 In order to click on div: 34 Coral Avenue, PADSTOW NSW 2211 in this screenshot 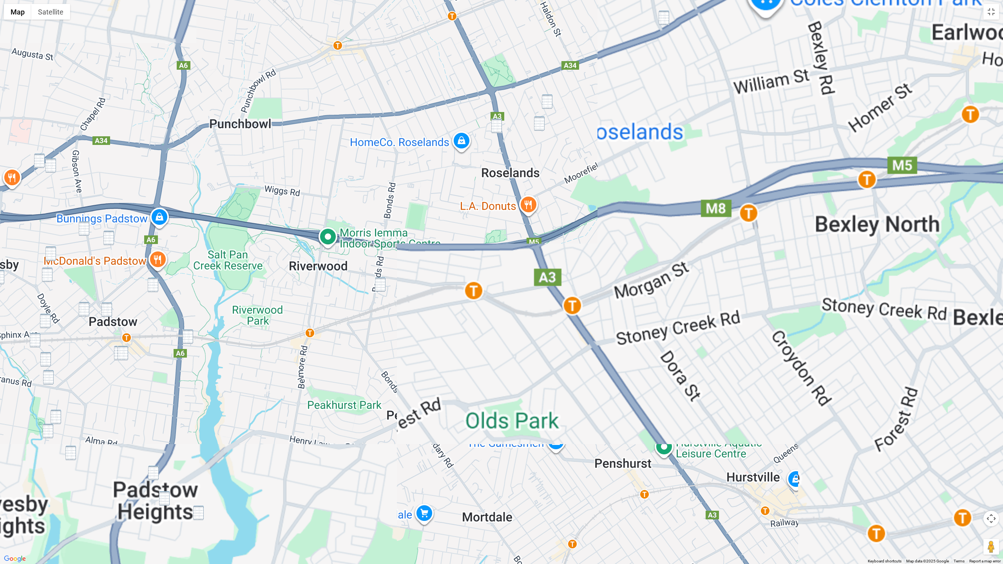, I will do `click(45, 359)`.